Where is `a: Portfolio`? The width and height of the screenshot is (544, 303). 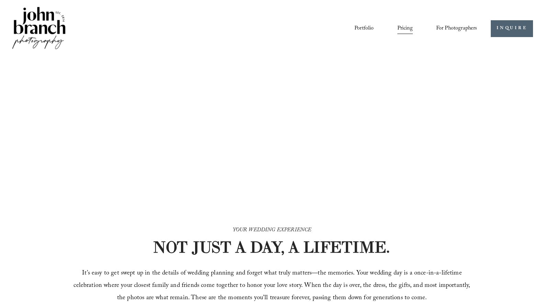
a: Portfolio is located at coordinates (364, 28).